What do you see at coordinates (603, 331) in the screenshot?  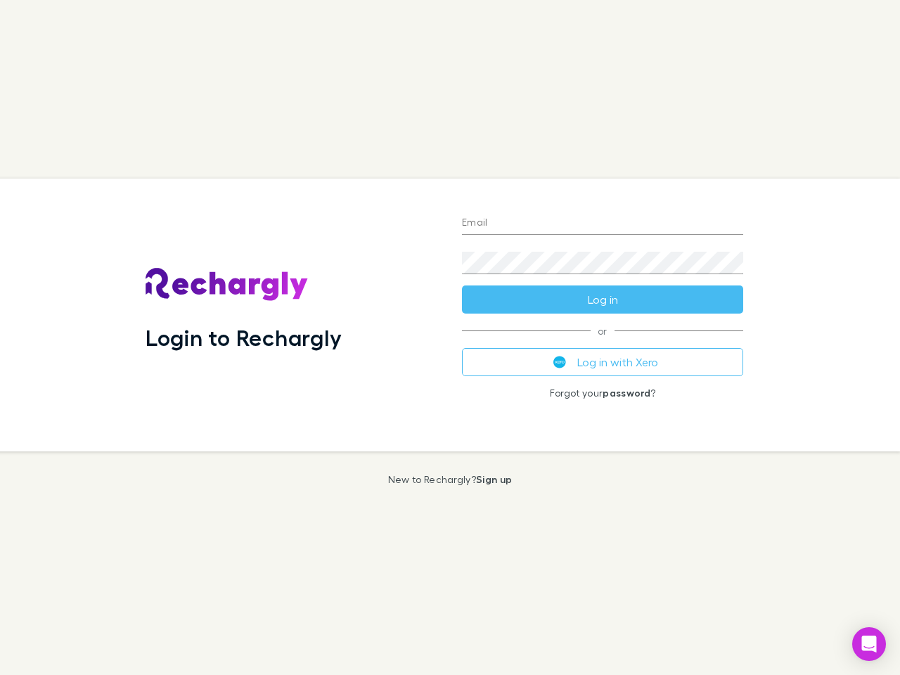 I see `span: or` at bounding box center [603, 331].